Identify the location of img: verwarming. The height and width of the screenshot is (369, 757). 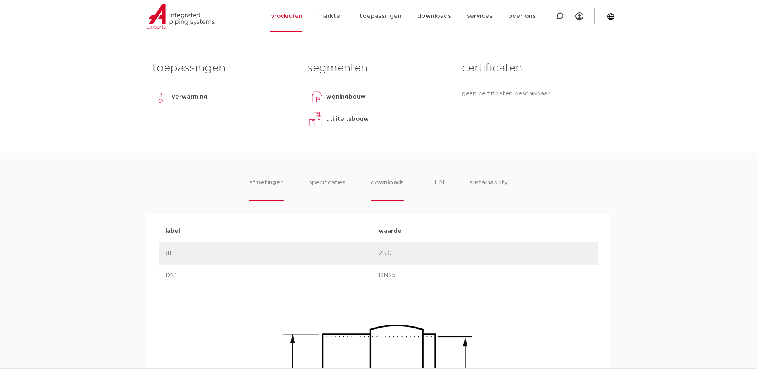
(161, 97).